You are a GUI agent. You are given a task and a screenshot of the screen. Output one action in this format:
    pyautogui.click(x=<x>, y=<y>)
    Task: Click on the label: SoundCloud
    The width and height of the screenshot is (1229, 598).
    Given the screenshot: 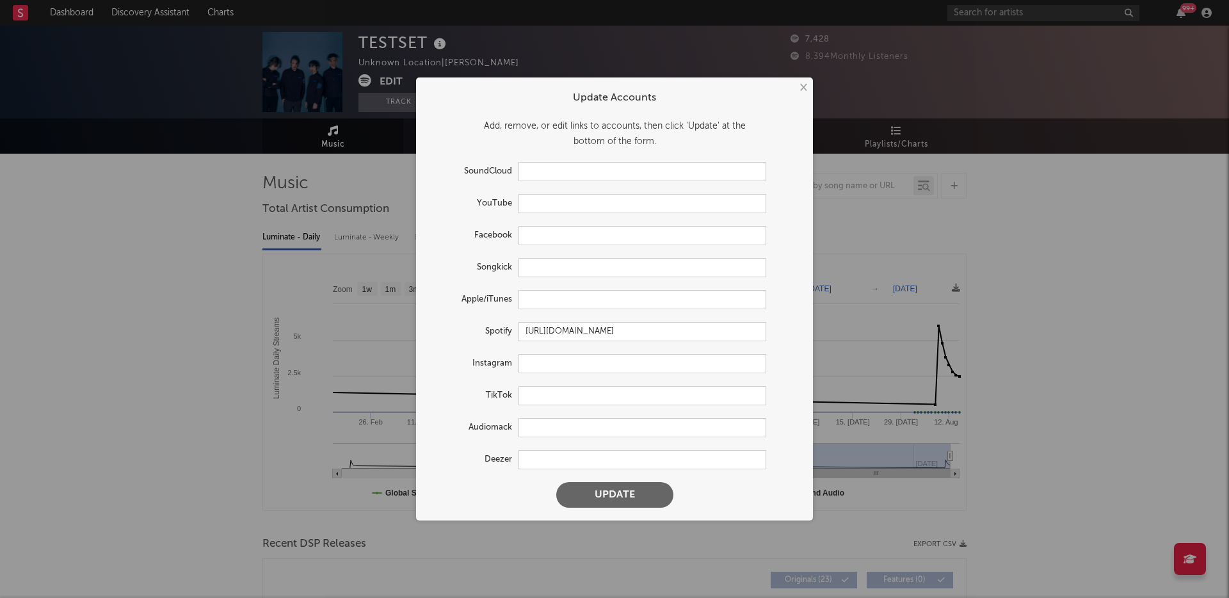 What is the action you would take?
    pyautogui.click(x=474, y=172)
    